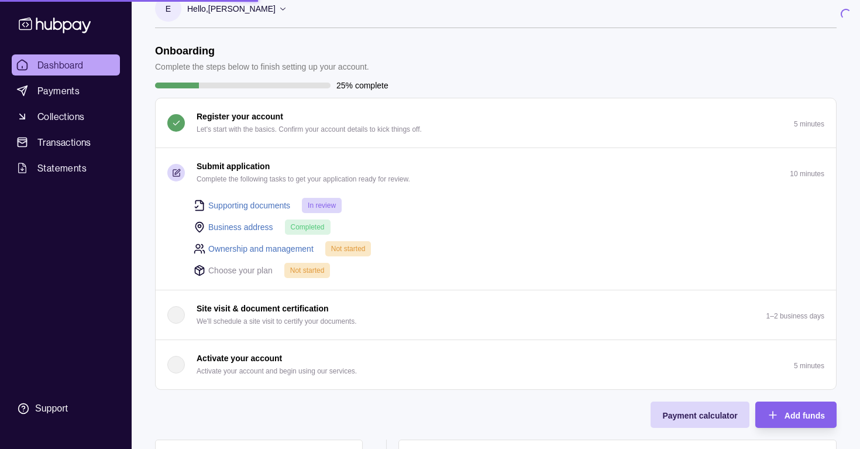 Image resolution: width=860 pixels, height=449 pixels. What do you see at coordinates (495, 243) in the screenshot?
I see `div: Submit application Complete the following tasks to get your application ready for review.10 minutes` at bounding box center [495, 243].